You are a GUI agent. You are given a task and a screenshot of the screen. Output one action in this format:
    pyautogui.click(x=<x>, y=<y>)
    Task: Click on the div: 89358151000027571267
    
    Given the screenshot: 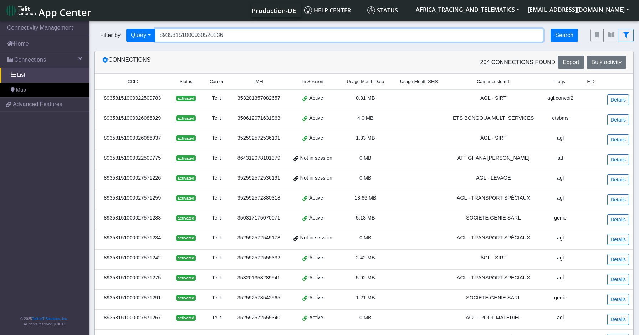 What is the action you would take?
    pyautogui.click(x=132, y=318)
    